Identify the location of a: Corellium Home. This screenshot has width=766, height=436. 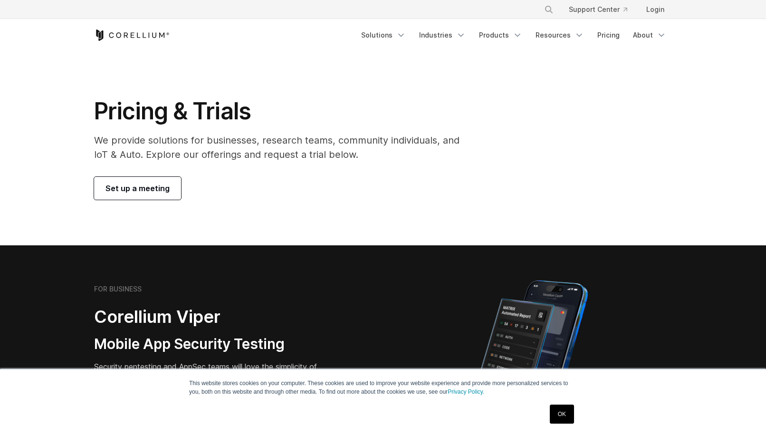
(132, 35).